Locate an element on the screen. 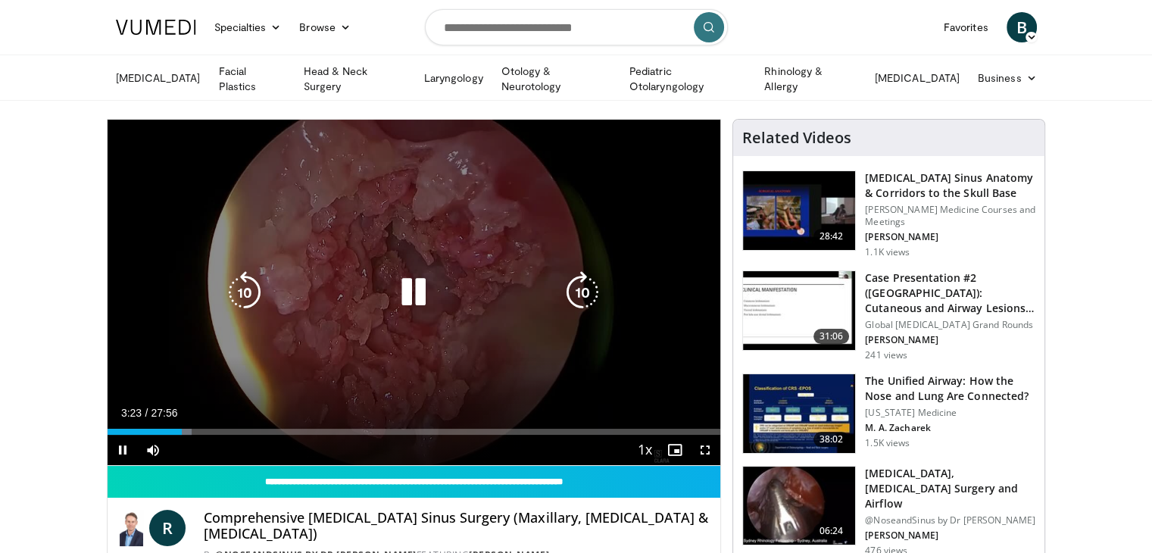  a: Facial Plastics is located at coordinates (252, 79).